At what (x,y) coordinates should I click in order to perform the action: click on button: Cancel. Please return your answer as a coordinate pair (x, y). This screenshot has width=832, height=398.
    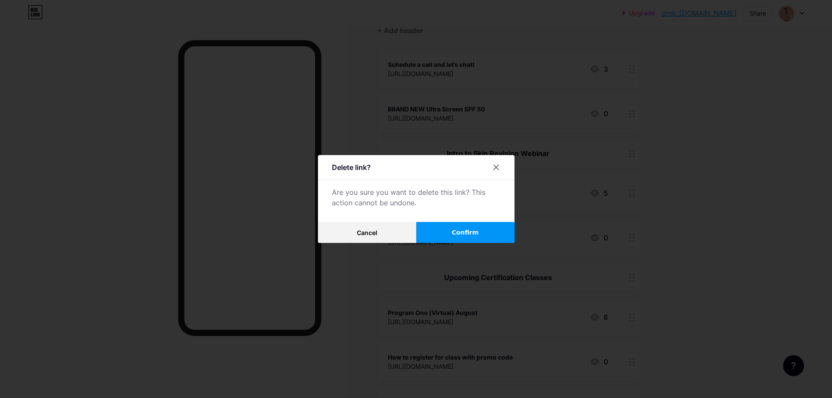
    Looking at the image, I should click on (367, 232).